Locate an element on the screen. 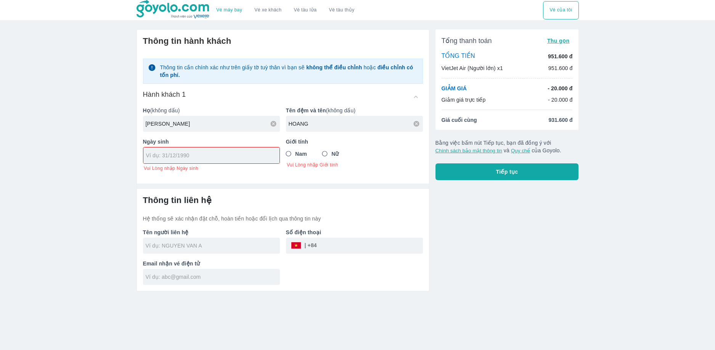  span: Vui Lòng nhập Ngày sinh is located at coordinates (171, 168).